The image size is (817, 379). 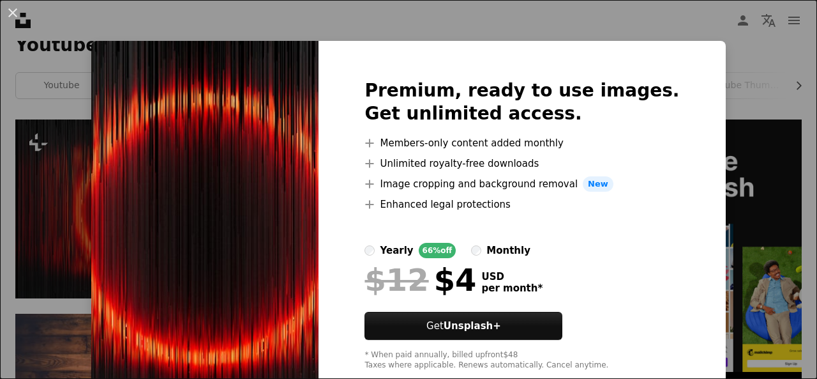 I want to click on button: GetUnsplash+, so click(x=464, y=326).